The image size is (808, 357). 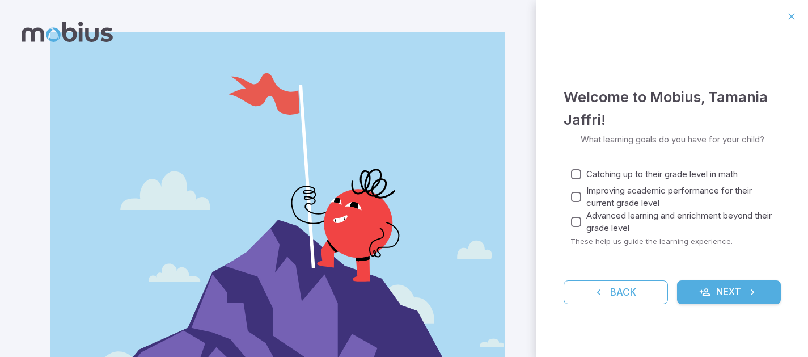 I want to click on h4: Welcome to Mobius , Tamania Jaffri !, so click(x=672, y=108).